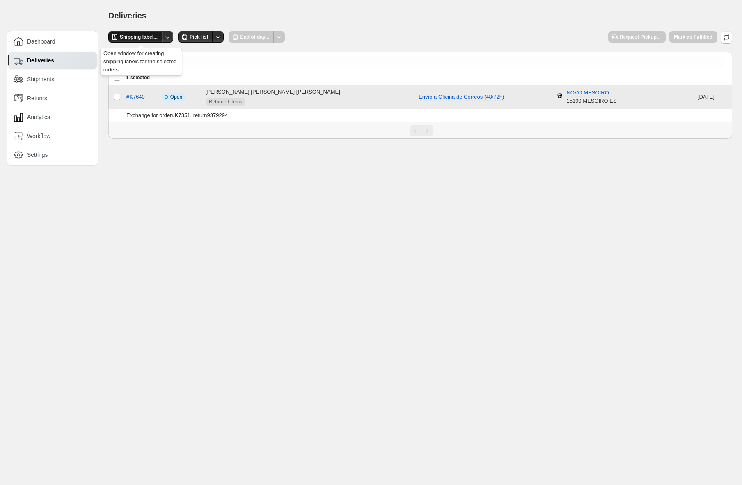 The height and width of the screenshot is (485, 742). Describe the element at coordinates (461, 96) in the screenshot. I see `span: Envío a Oficina de Correos (48/72h)` at that location.